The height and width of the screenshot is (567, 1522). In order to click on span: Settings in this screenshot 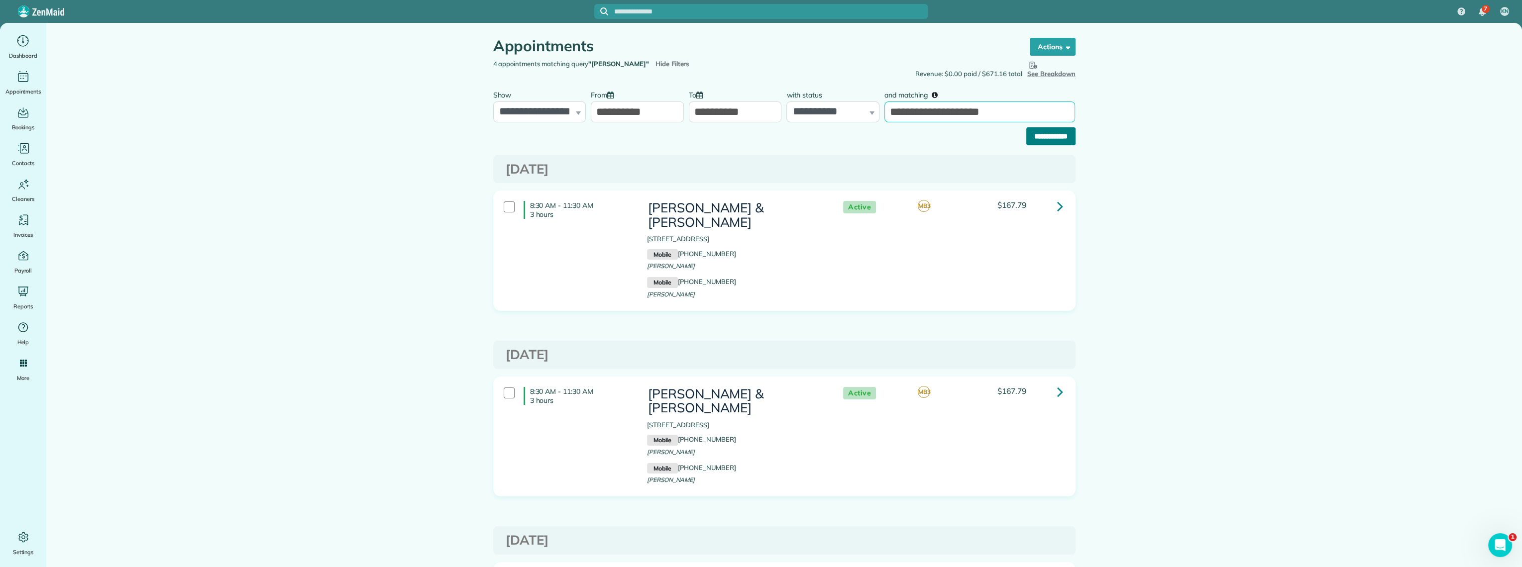, I will do `click(23, 552)`.